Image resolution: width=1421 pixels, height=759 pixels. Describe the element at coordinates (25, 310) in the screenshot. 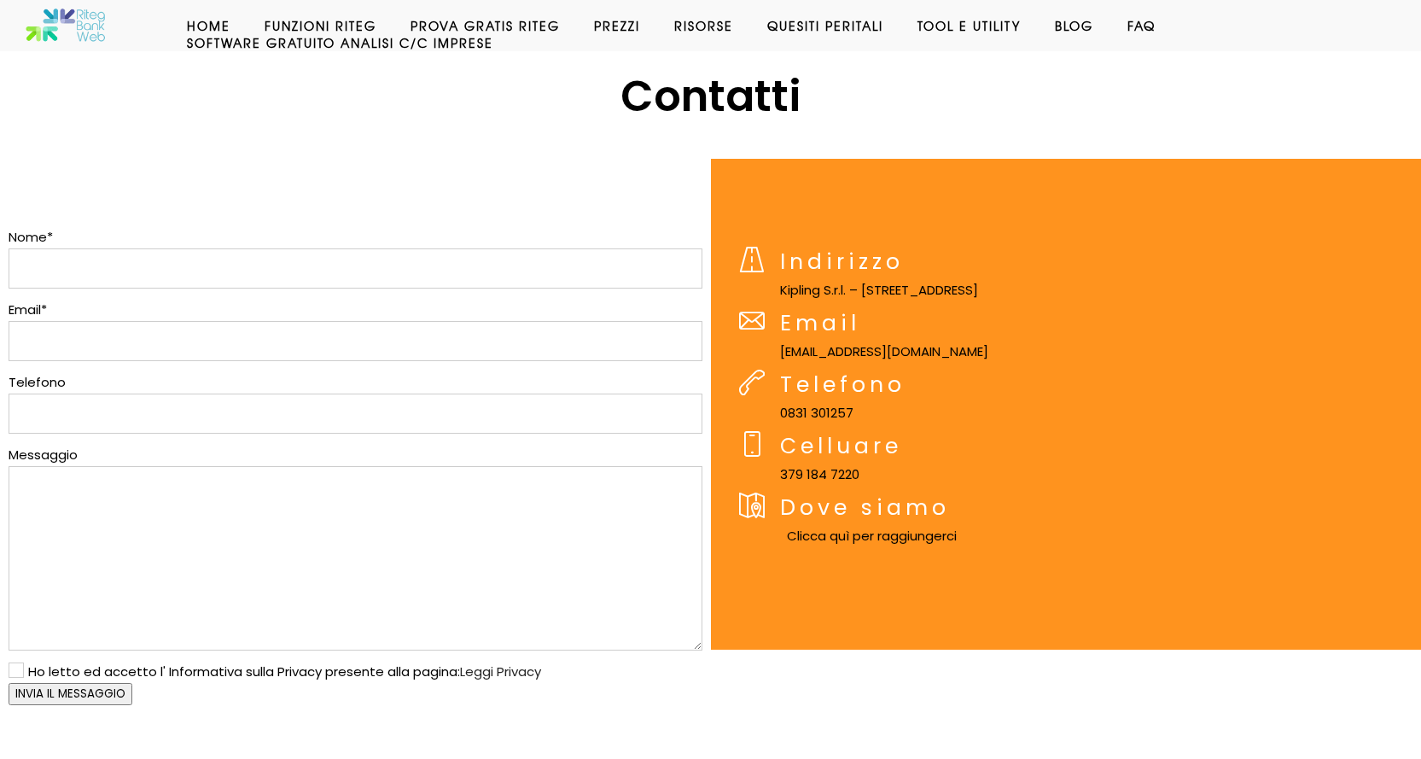

I see `label: Email` at that location.